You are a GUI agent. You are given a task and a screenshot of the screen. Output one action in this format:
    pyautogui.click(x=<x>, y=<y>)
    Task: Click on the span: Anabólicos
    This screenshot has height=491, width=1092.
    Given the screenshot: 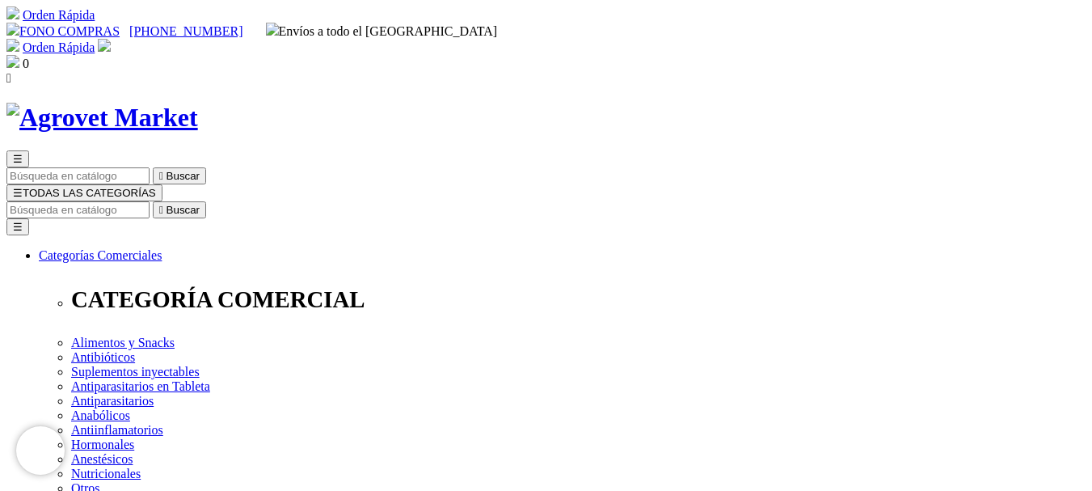 What is the action you would take?
    pyautogui.click(x=100, y=415)
    